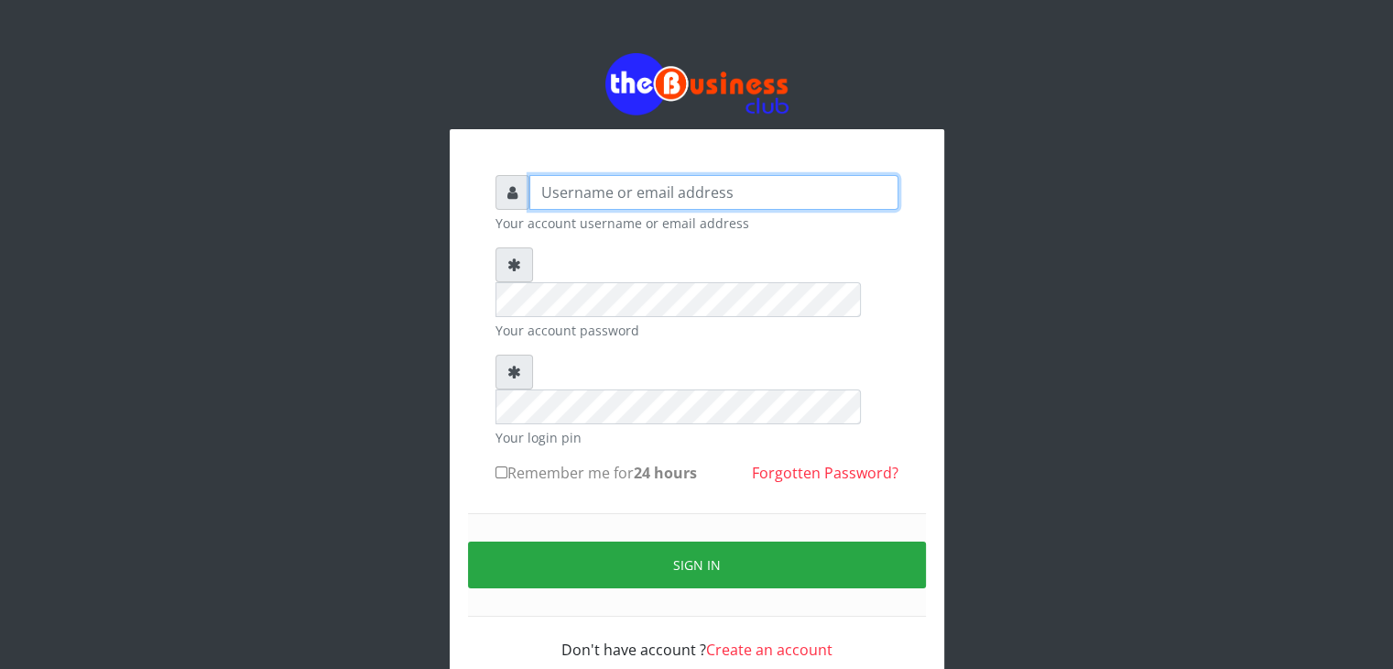  What do you see at coordinates (714, 192) in the screenshot?
I see `input: Username or email address` at bounding box center [714, 192].